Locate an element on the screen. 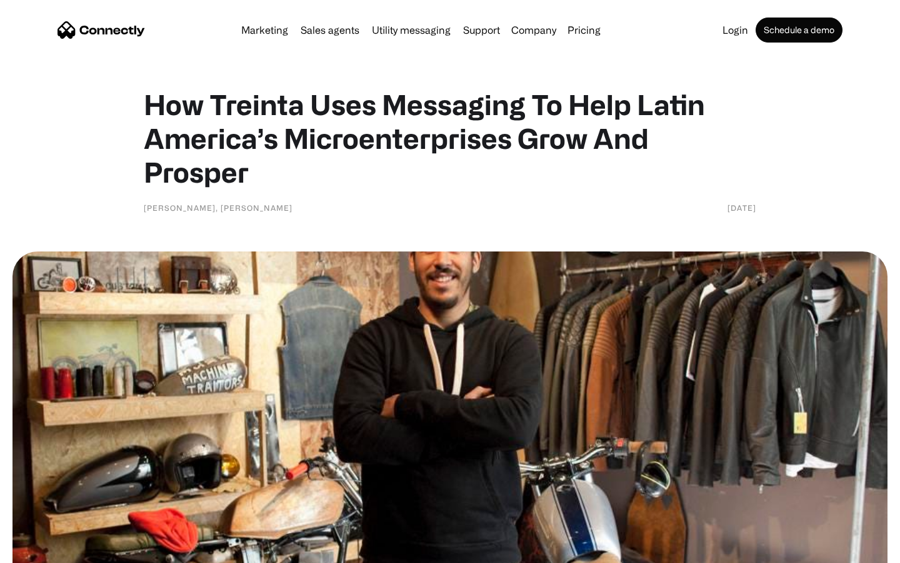  h1: How Treinta Uses Messaging To Help Latin America’s Microenterprises Grow And Prosper is located at coordinates (450, 138).